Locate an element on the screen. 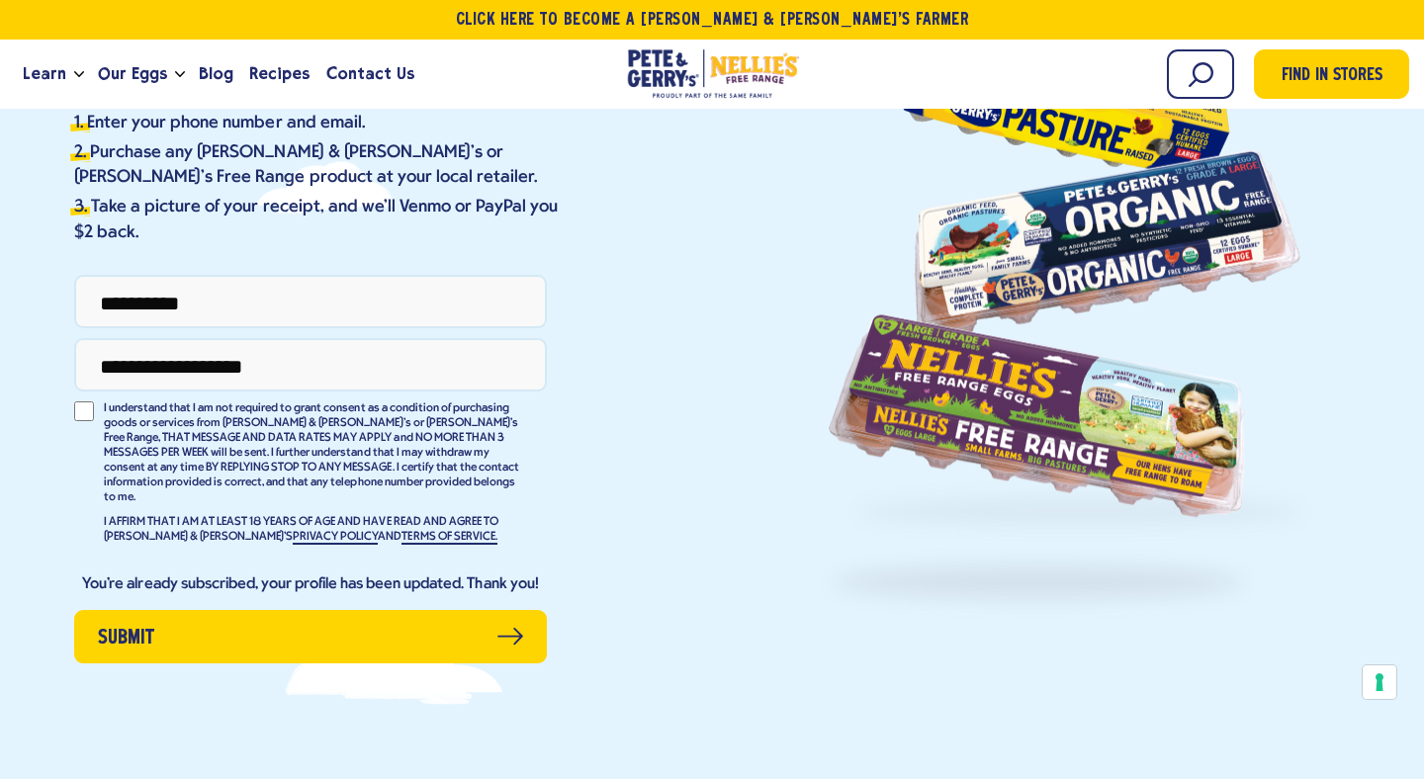 The image size is (1424, 779). button: Your consent preferences for tracking technologies is located at coordinates (1380, 682).